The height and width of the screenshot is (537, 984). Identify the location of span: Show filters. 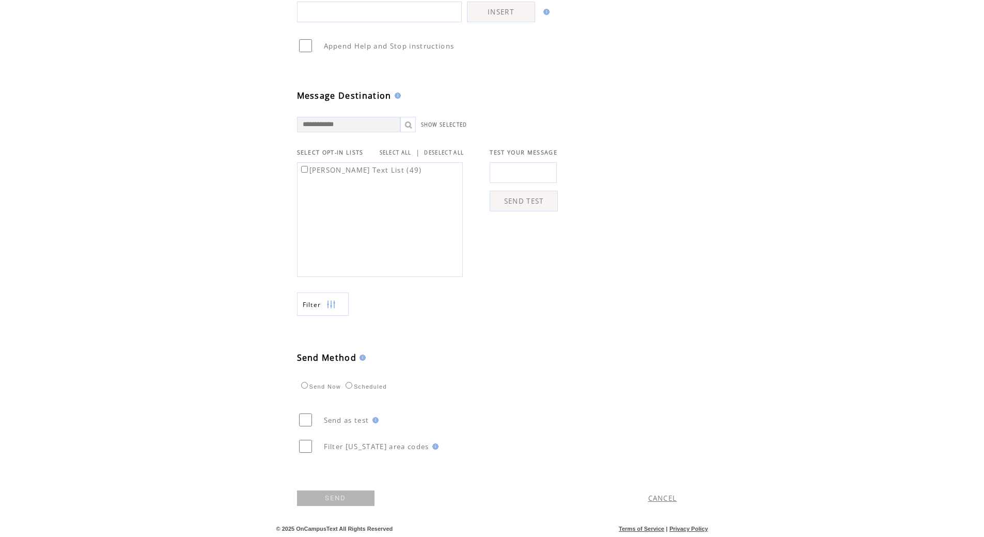
(312, 304).